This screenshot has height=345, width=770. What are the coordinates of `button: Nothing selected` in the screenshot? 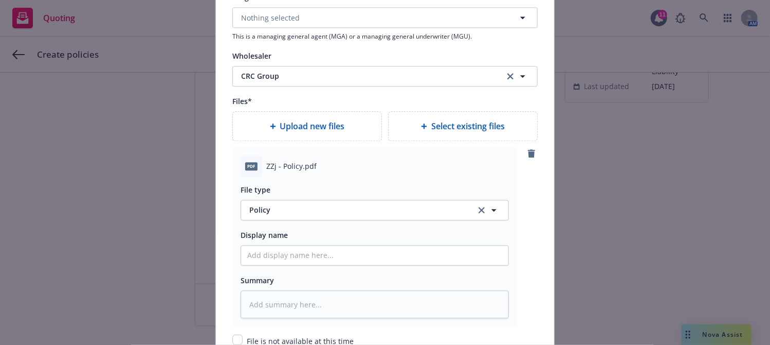 It's located at (385, 17).